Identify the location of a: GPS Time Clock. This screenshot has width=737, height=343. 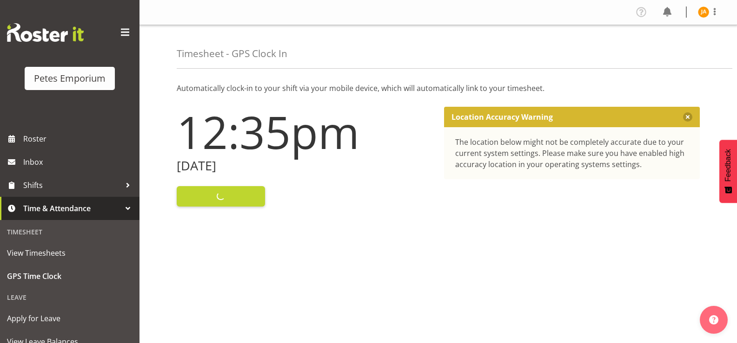
(70, 276).